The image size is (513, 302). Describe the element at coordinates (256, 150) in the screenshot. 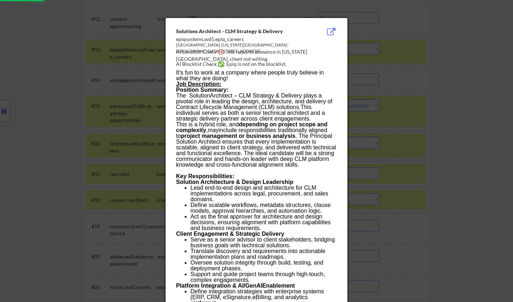

I see `span: . The Principal Solution Architect ensures that every implementation is scalable, aligned to clie...` at that location.